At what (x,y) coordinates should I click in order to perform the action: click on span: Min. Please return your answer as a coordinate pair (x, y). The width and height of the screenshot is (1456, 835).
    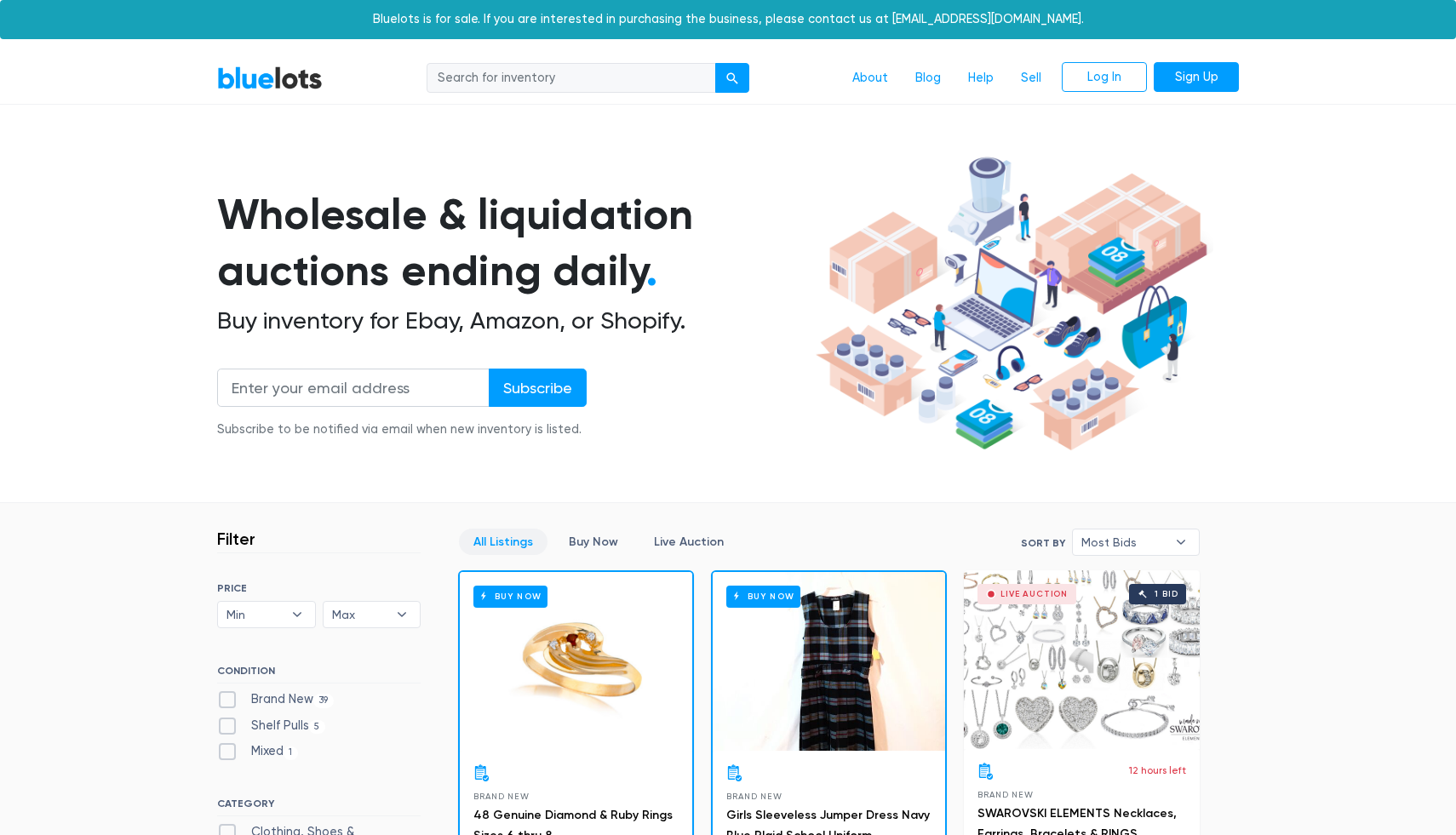
    Looking at the image, I should click on (254, 614).